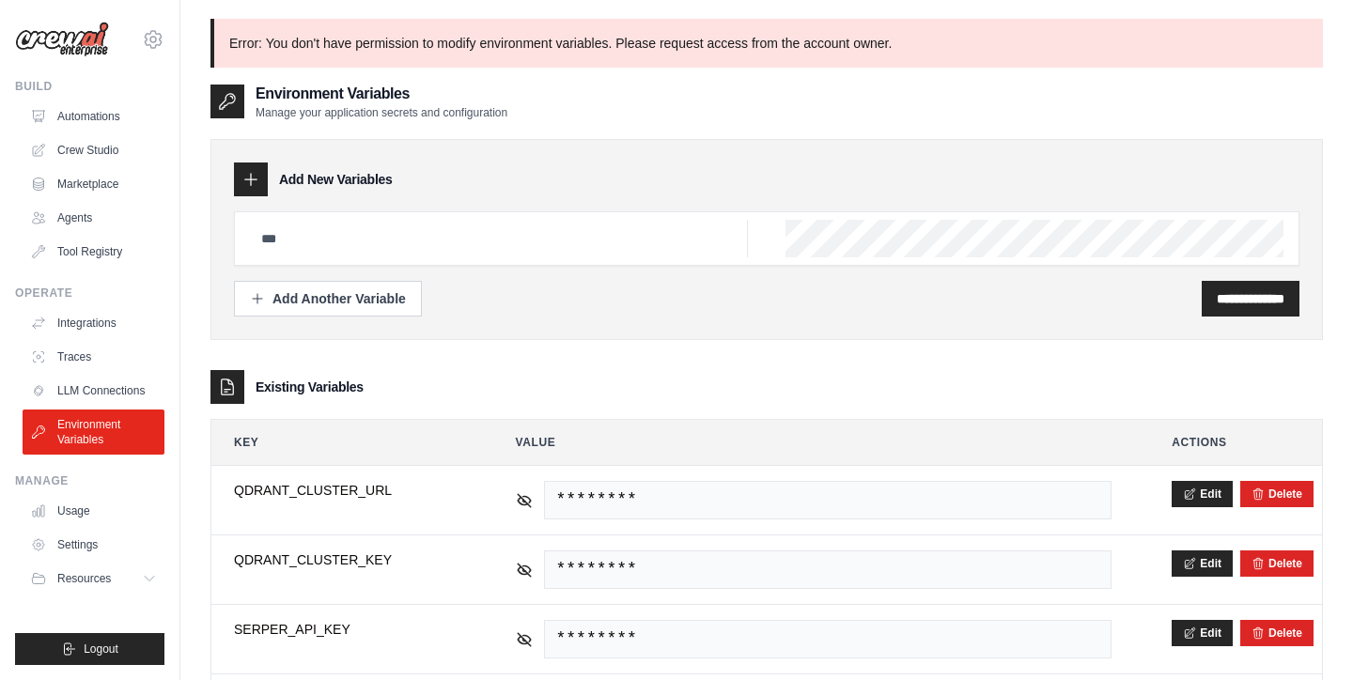  What do you see at coordinates (101, 649) in the screenshot?
I see `span: Logout` at bounding box center [101, 649].